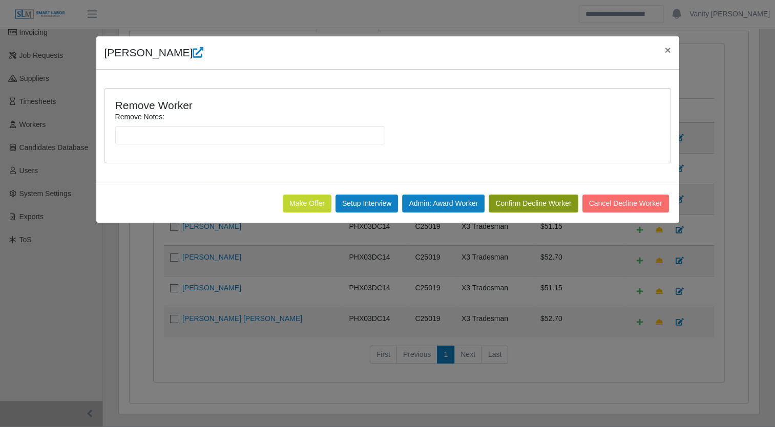 This screenshot has height=427, width=775. Describe the element at coordinates (367, 203) in the screenshot. I see `button: Setup Interview` at that location.